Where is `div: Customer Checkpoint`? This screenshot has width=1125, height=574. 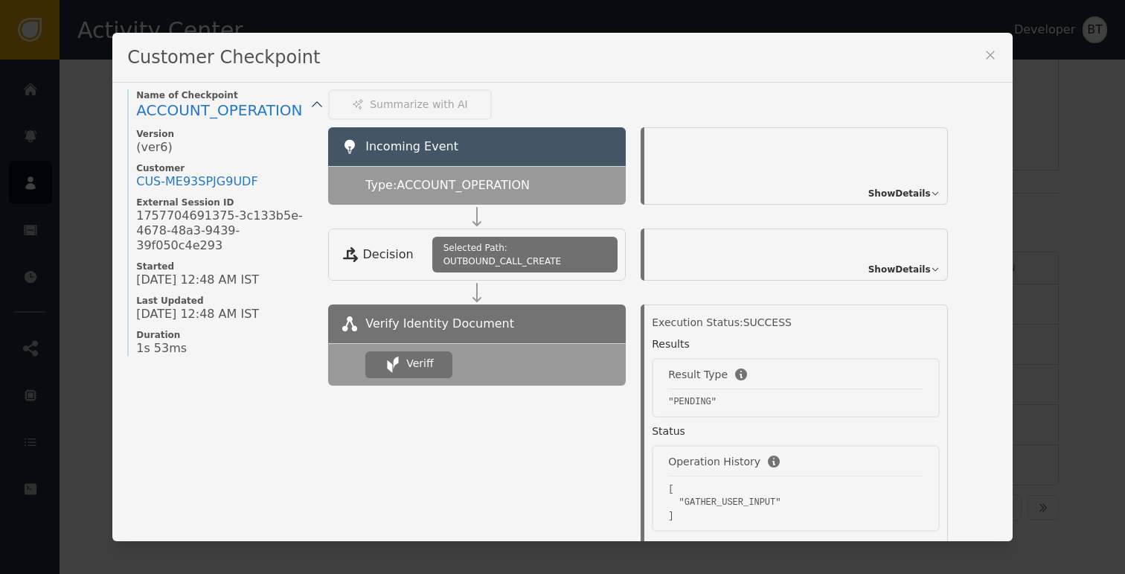
div: Customer Checkpoint is located at coordinates (563, 57).